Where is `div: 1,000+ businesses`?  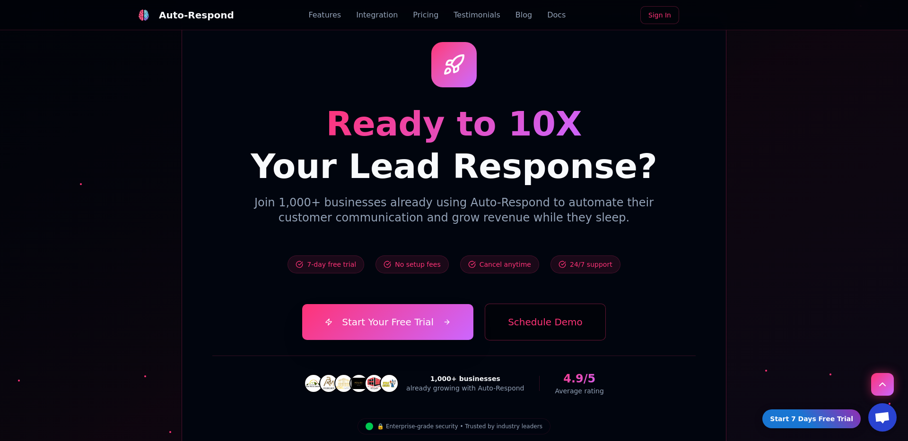 div: 1,000+ businesses is located at coordinates (465, 379).